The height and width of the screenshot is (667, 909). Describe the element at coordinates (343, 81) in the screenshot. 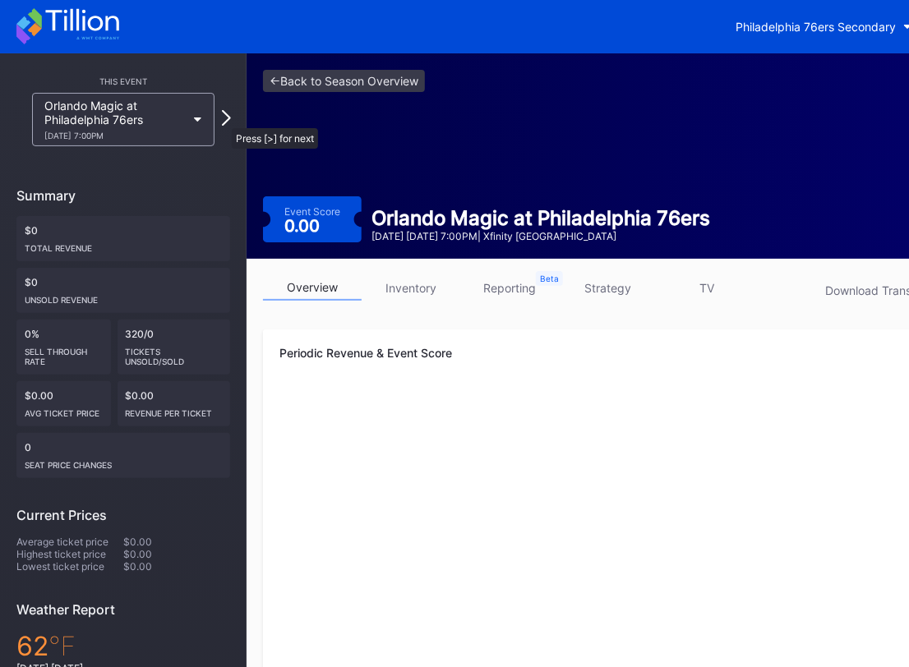

I see `a: <-Back to Season Overview` at that location.